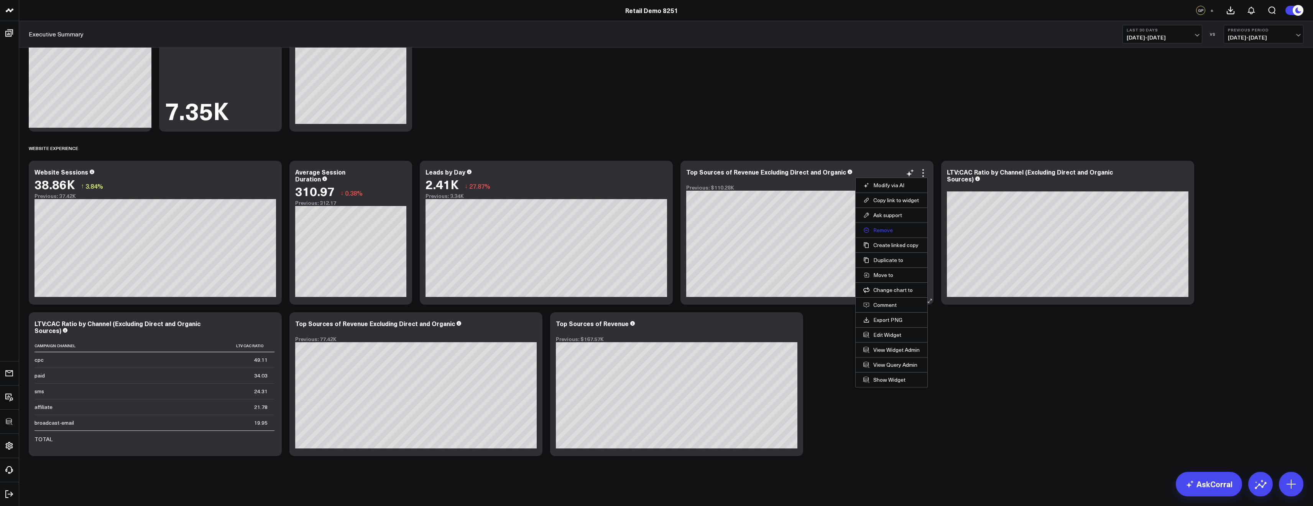  What do you see at coordinates (1162, 30) in the screenshot?
I see `b: Last 30 Days` at bounding box center [1162, 30].